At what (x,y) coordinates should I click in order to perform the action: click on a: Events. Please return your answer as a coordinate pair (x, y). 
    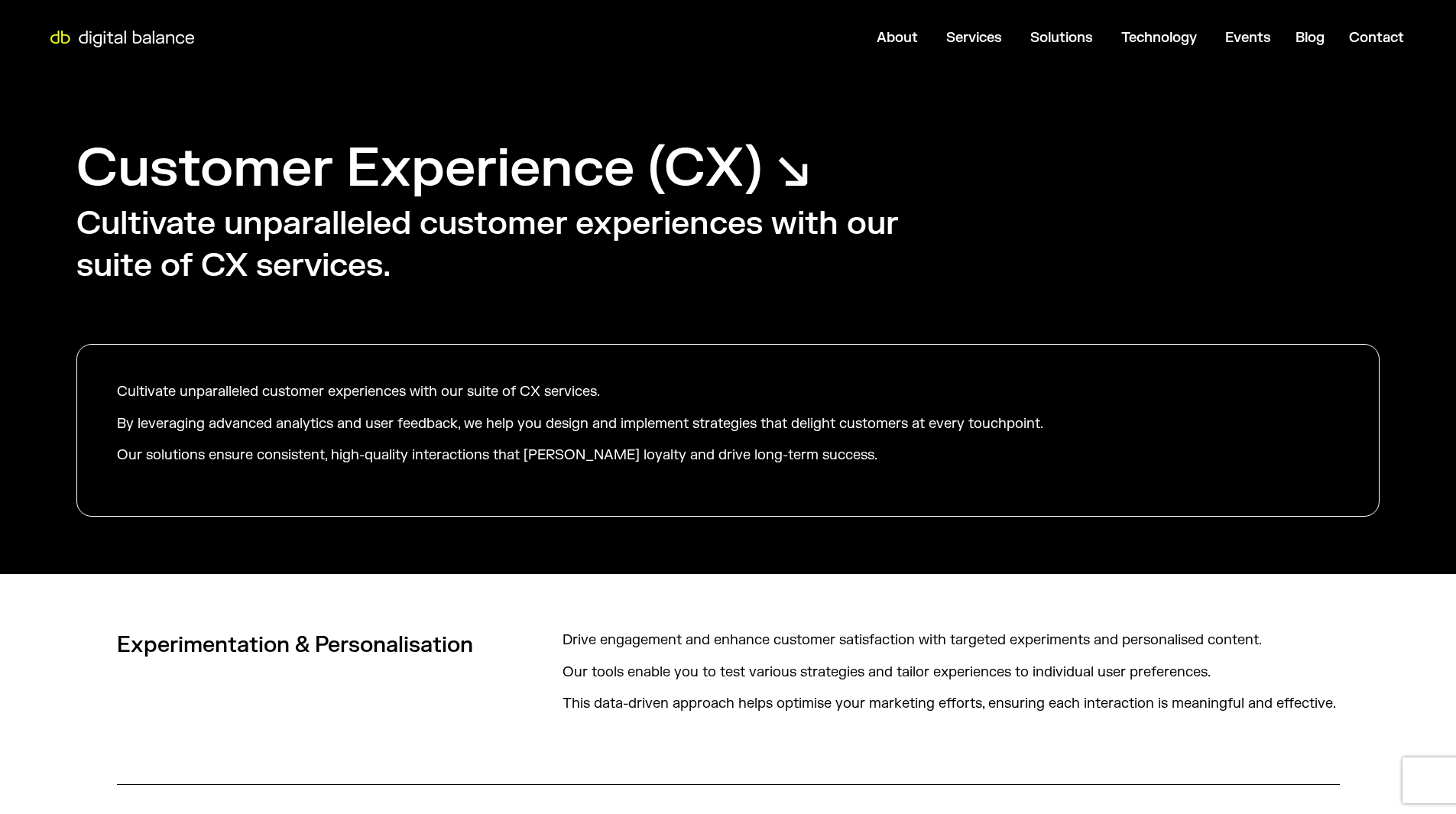
    Looking at the image, I should click on (1249, 37).